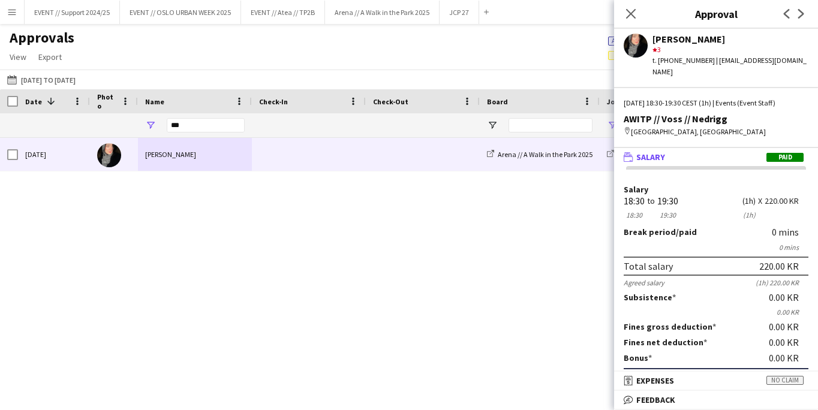 The image size is (818, 410). What do you see at coordinates (18, 57) in the screenshot?
I see `span: View` at bounding box center [18, 57].